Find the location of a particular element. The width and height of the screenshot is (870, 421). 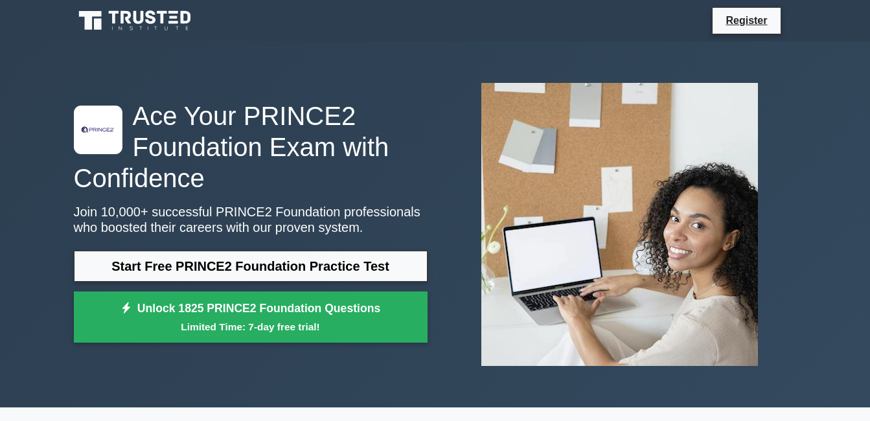

small: Limited Time: 7-day free trial! is located at coordinates (251, 326).